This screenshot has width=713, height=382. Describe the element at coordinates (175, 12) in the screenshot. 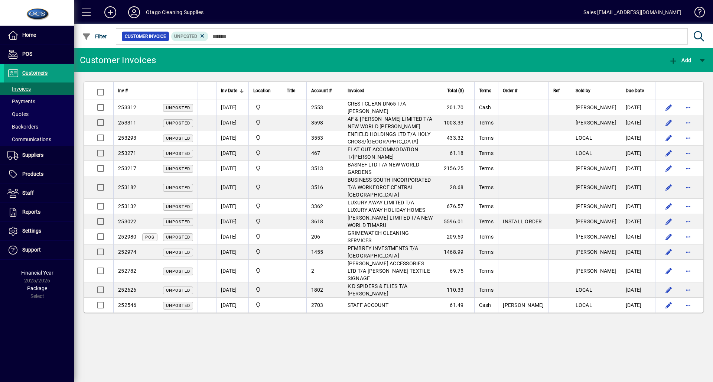

I see `div: Otago Cleaning Supplies` at that location.